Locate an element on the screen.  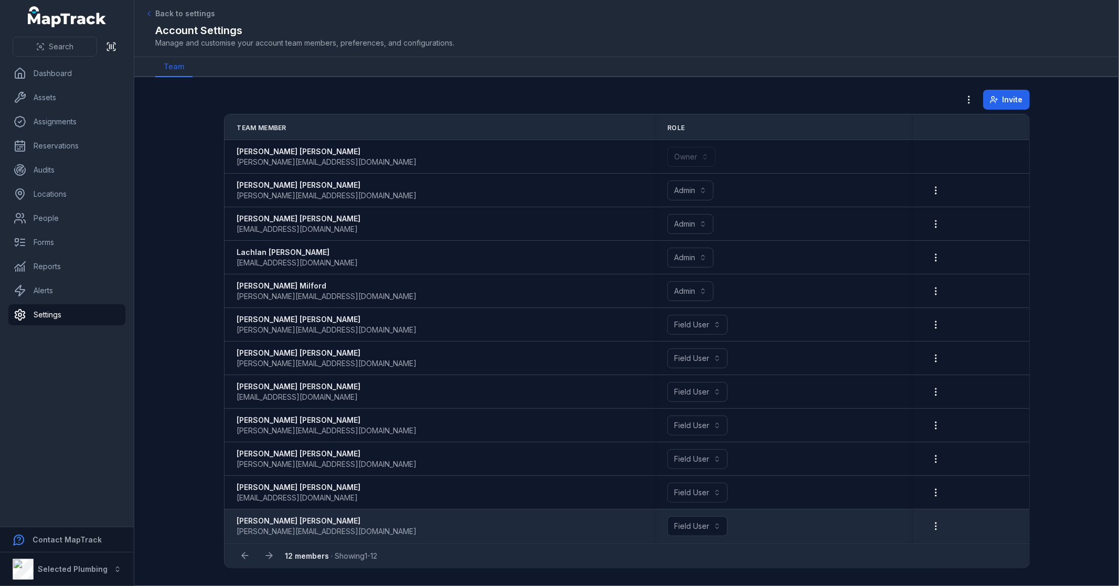
a: Audits is located at coordinates (67, 170).